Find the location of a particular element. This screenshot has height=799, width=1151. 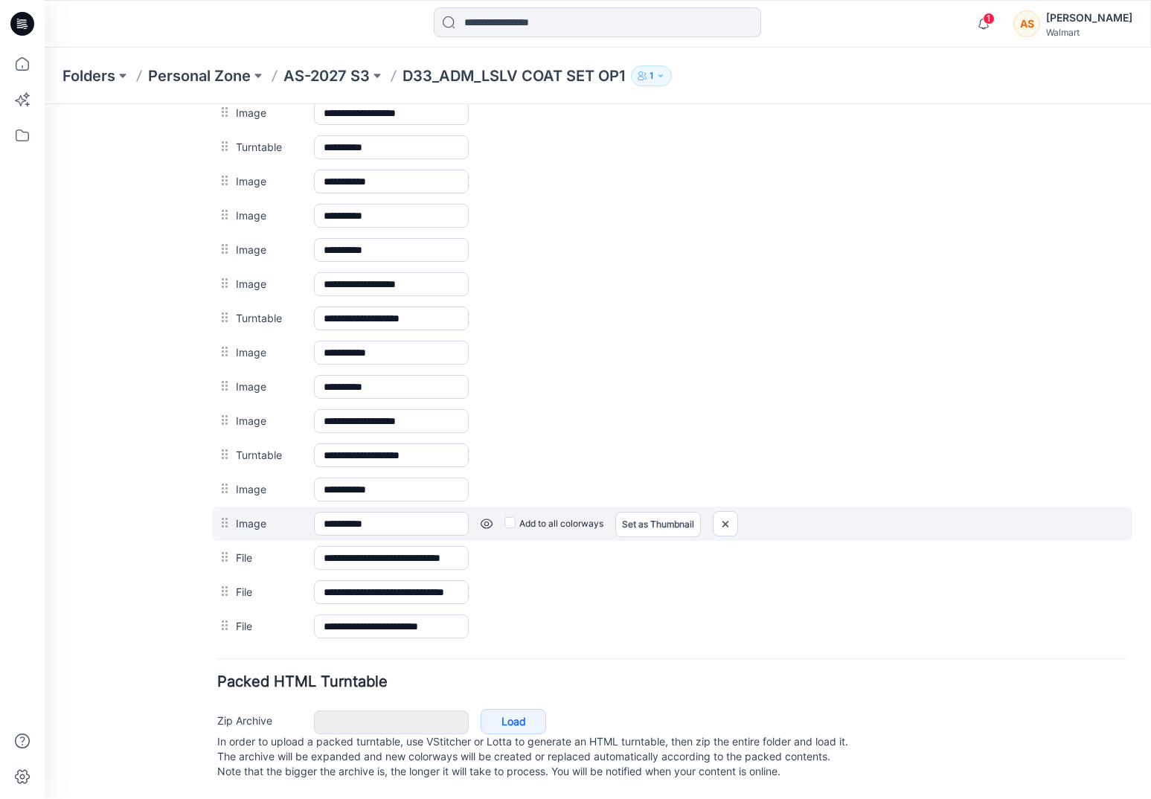

a: Set as Thumbnail is located at coordinates (613, 420).